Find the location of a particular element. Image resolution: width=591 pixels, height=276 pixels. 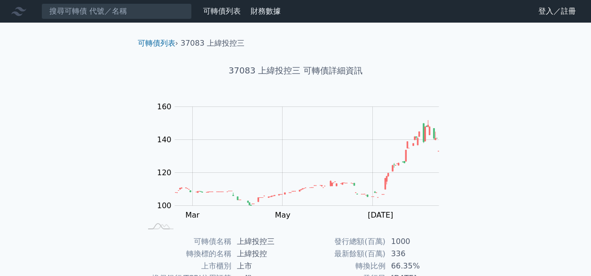

td: 上緯投控 is located at coordinates (263, 253).